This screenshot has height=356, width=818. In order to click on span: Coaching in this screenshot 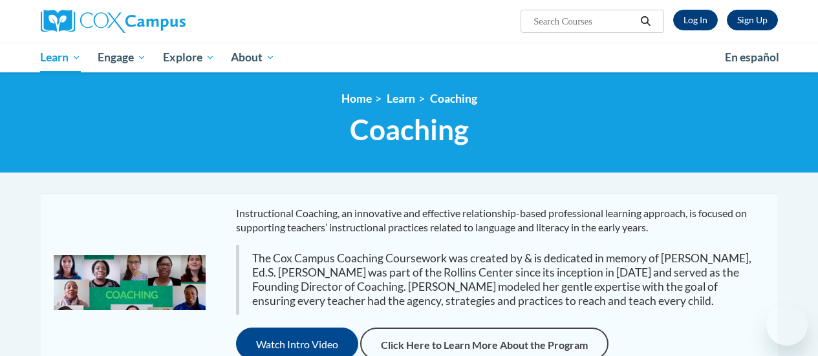, I will do `click(409, 129)`.